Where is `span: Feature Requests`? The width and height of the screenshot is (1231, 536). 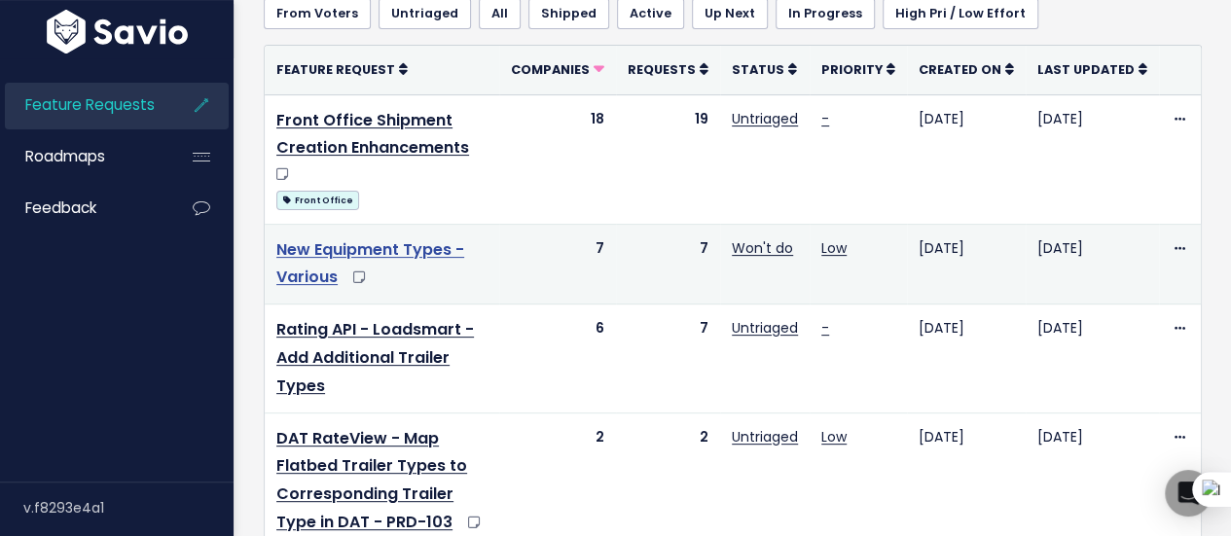
span: Feature Requests is located at coordinates (90, 104).